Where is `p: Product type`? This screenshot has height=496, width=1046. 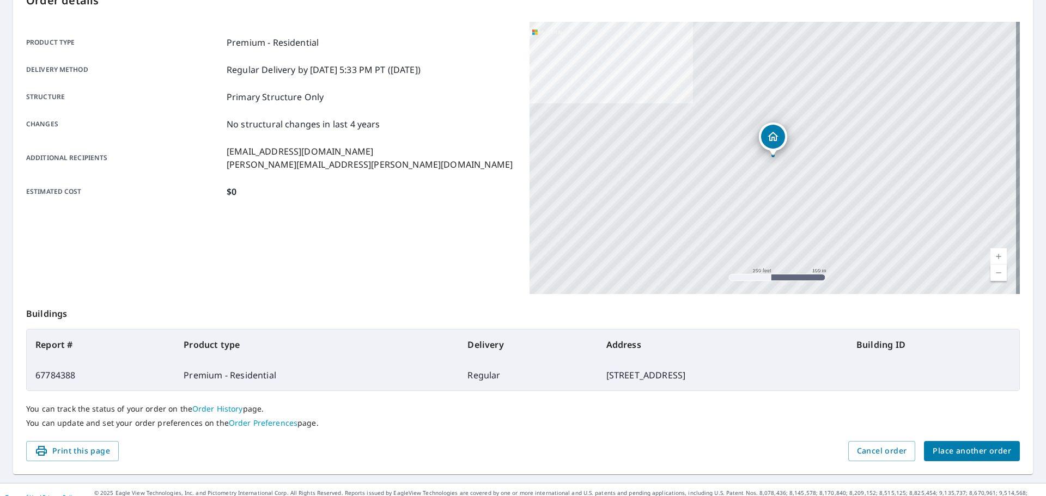
p: Product type is located at coordinates (124, 42).